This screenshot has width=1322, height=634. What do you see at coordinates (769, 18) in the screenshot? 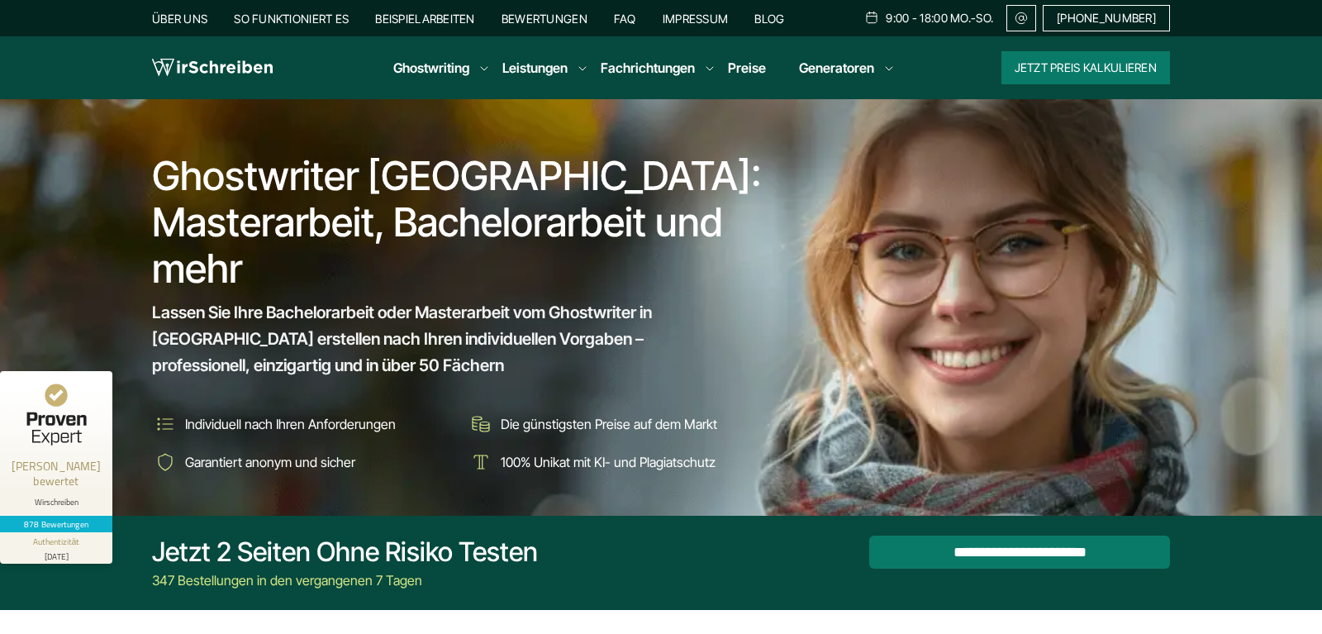
I see `a: Blog` at bounding box center [769, 18].